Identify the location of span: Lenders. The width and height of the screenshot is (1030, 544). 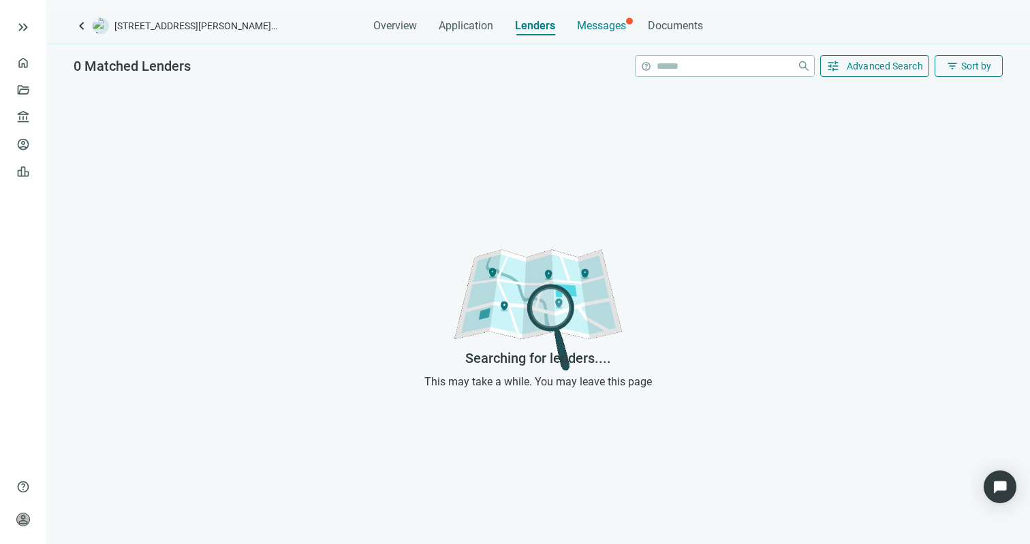
(535, 26).